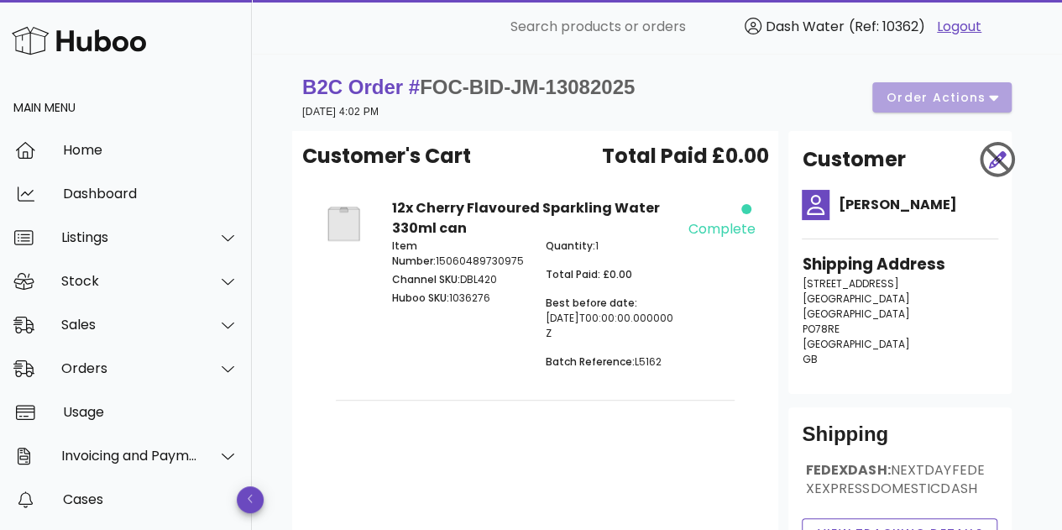  What do you see at coordinates (820, 328) in the screenshot?
I see `span: PO78RE` at bounding box center [820, 328].